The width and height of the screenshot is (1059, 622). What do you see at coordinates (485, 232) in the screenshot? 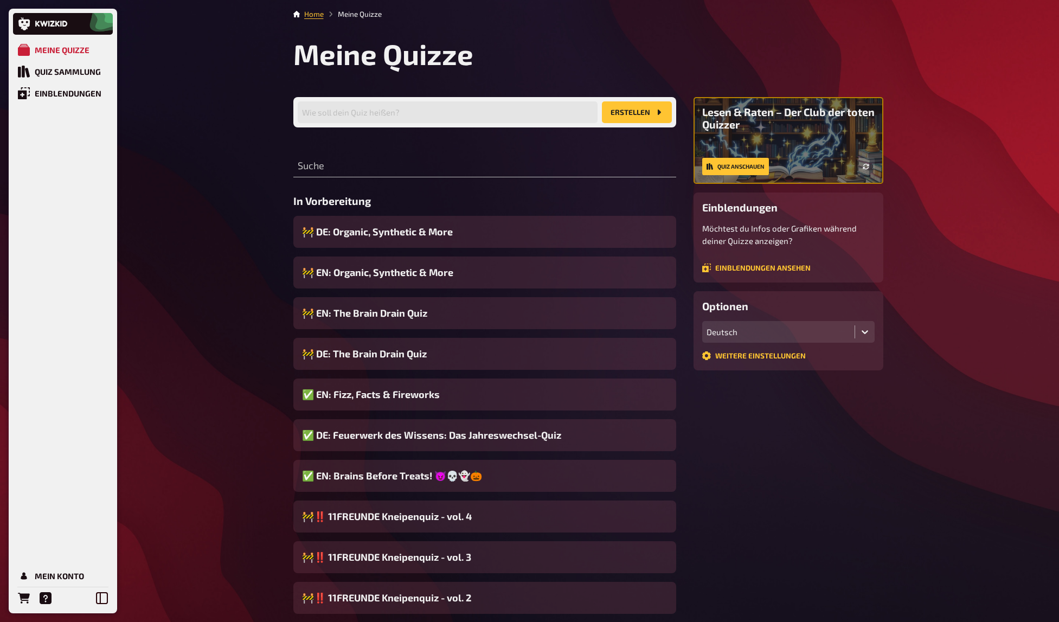
I see `a: 🚧 DE: Organic, Synthetic & More` at bounding box center [485, 232].